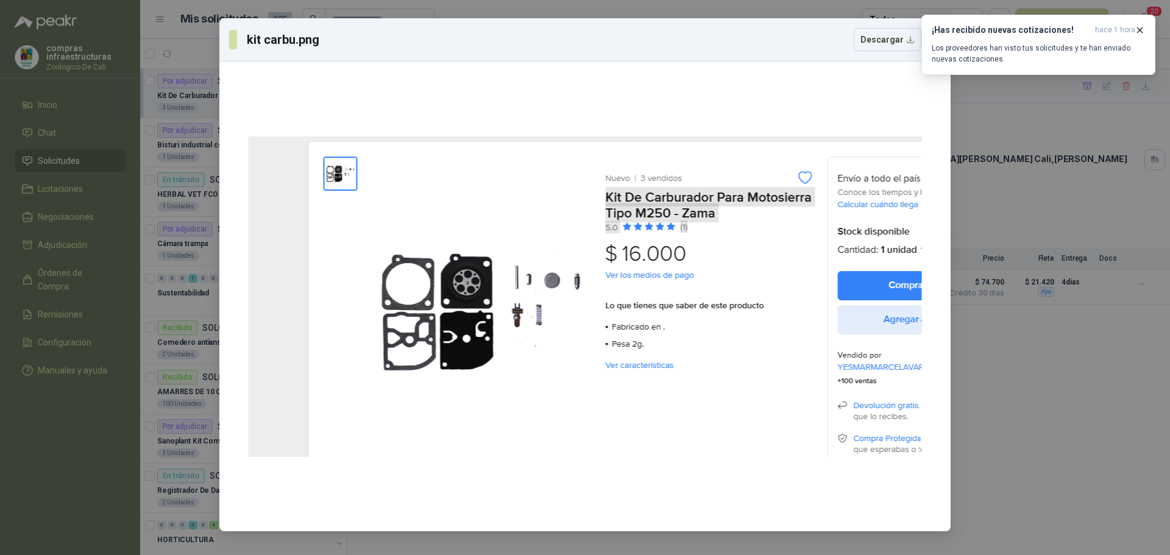 This screenshot has width=1170, height=555. What do you see at coordinates (888, 40) in the screenshot?
I see `button: Descargar` at bounding box center [888, 40].